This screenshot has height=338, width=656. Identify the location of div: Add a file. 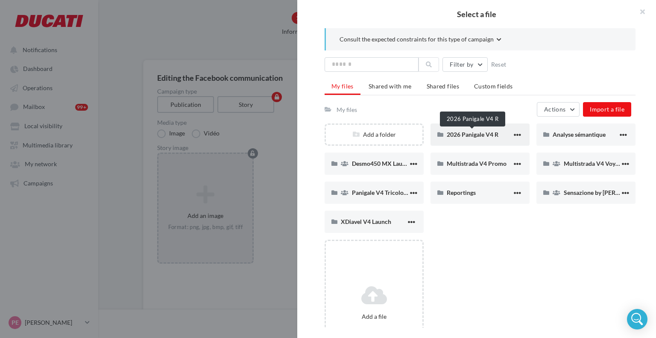
(374, 317).